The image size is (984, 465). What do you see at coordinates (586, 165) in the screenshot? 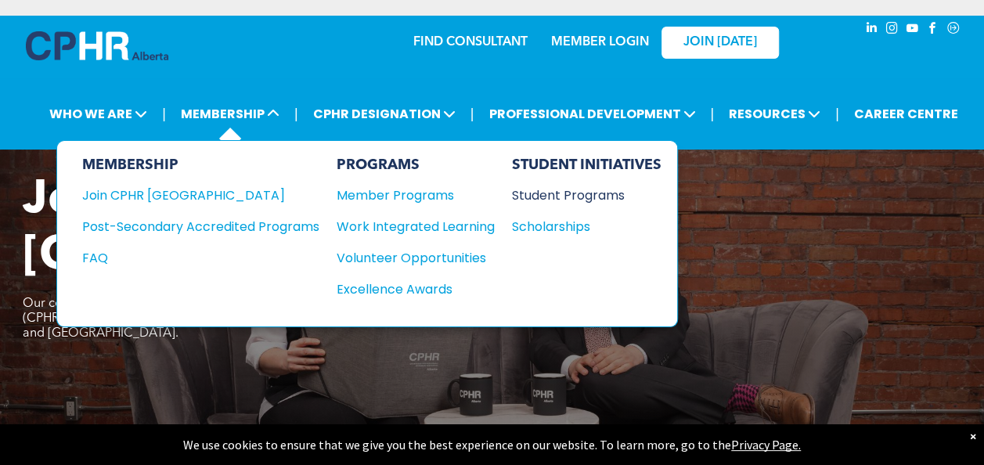
I see `div: STUDENT INITIATIVES` at bounding box center [586, 165].